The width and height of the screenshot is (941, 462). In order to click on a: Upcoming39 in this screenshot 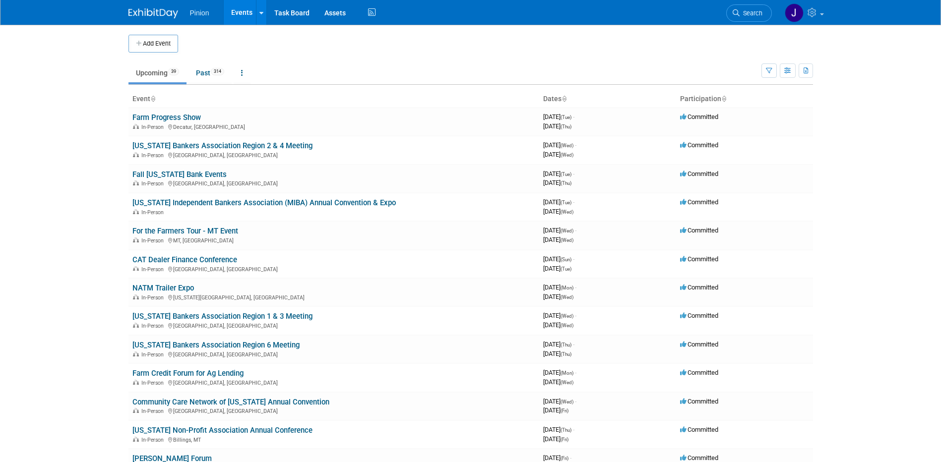, I will do `click(157, 73)`.